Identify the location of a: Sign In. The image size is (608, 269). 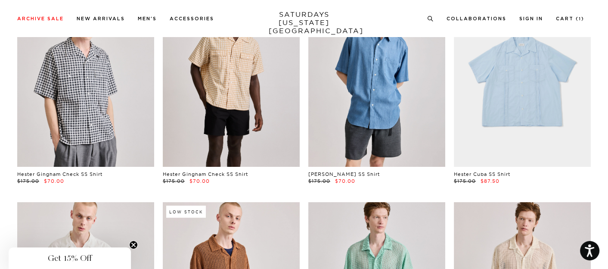
(531, 19).